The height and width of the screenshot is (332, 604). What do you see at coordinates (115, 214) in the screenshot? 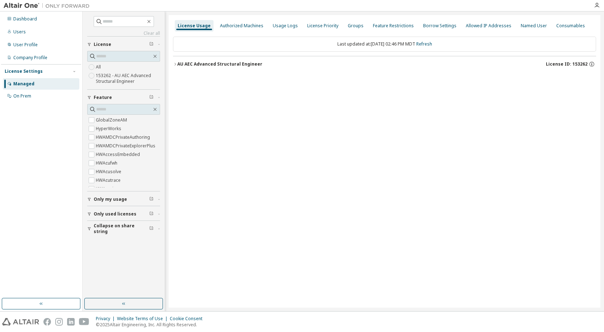
I see `span: Only used licenses` at bounding box center [115, 214].